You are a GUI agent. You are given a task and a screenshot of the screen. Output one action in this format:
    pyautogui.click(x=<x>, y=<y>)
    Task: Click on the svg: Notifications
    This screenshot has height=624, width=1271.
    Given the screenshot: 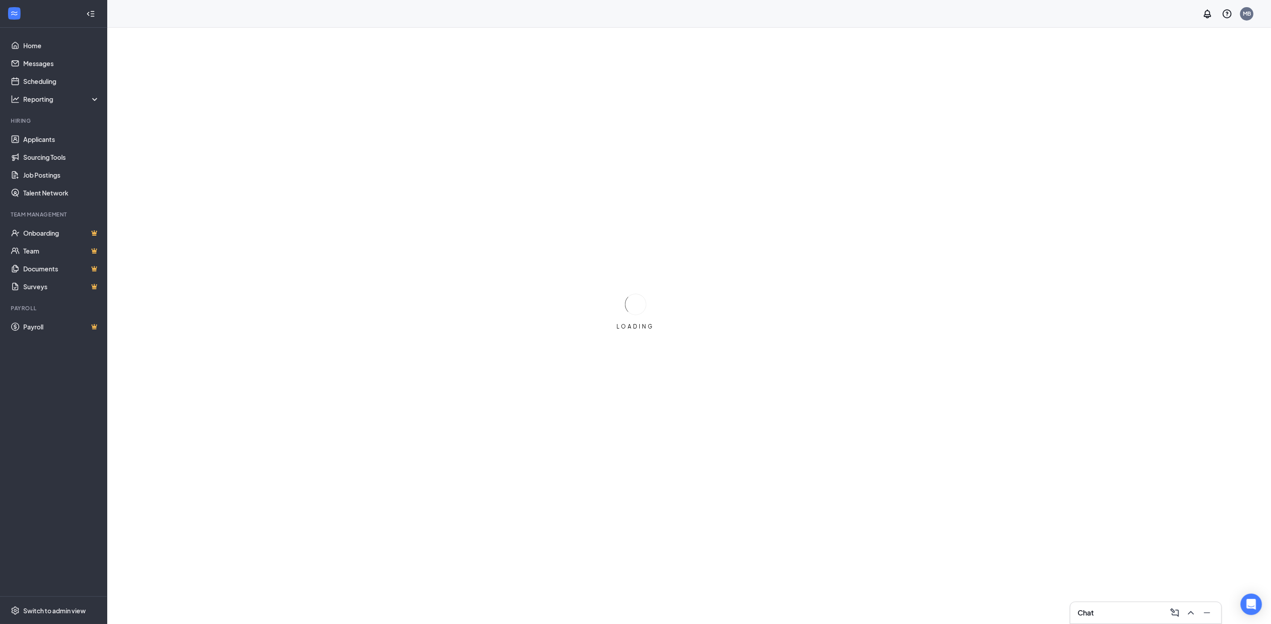 What is the action you would take?
    pyautogui.click(x=1207, y=14)
    